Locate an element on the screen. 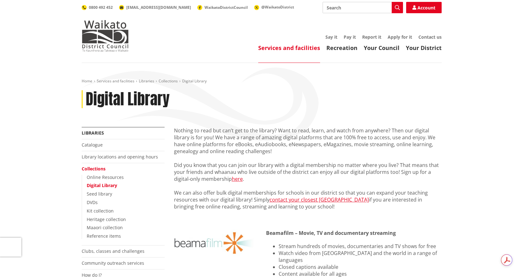 This screenshot has width=523, height=277. a: Clubs, classes and challenges is located at coordinates (113, 251).